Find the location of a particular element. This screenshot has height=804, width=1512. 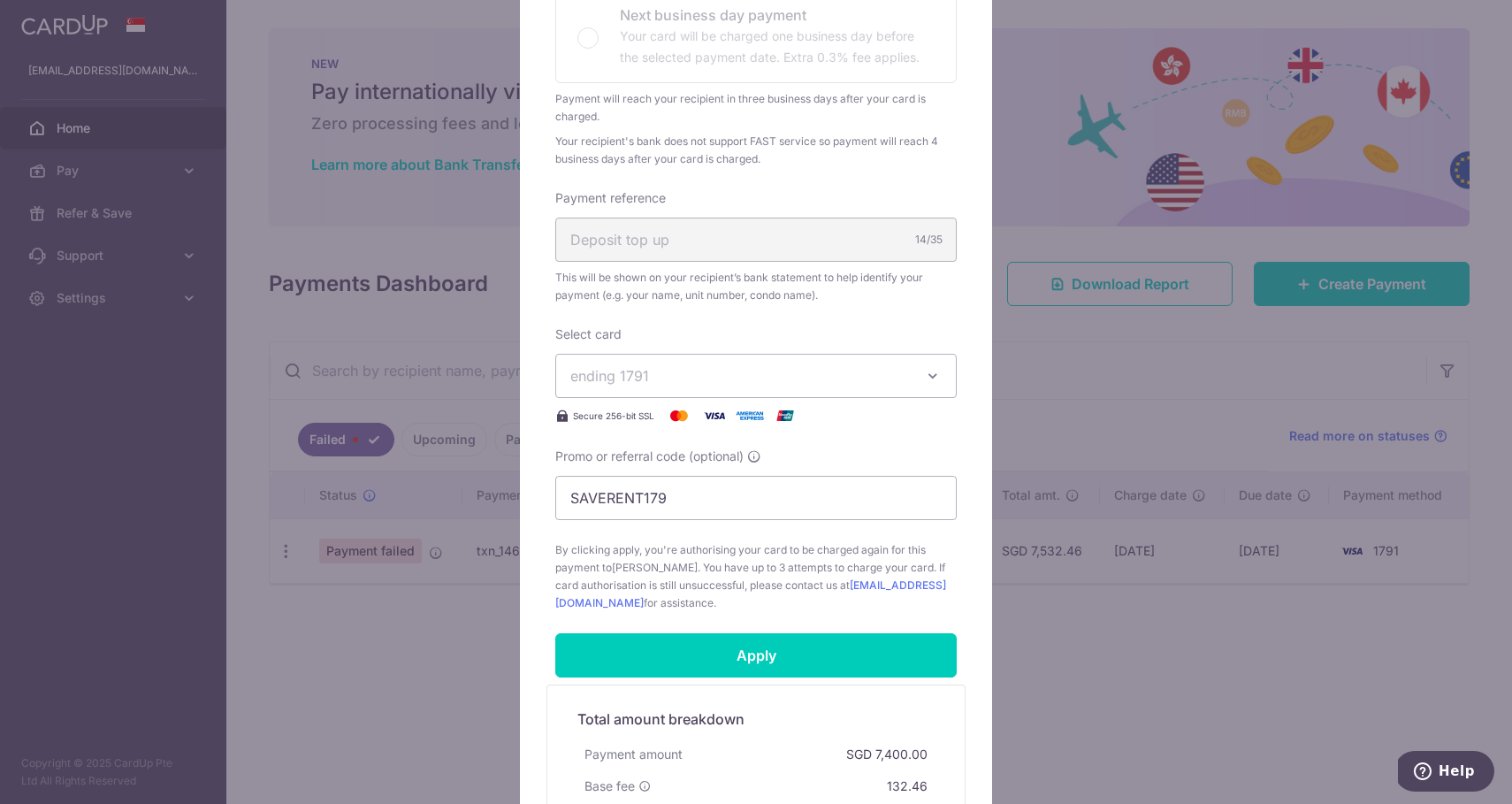

img: American Express is located at coordinates (750, 415).